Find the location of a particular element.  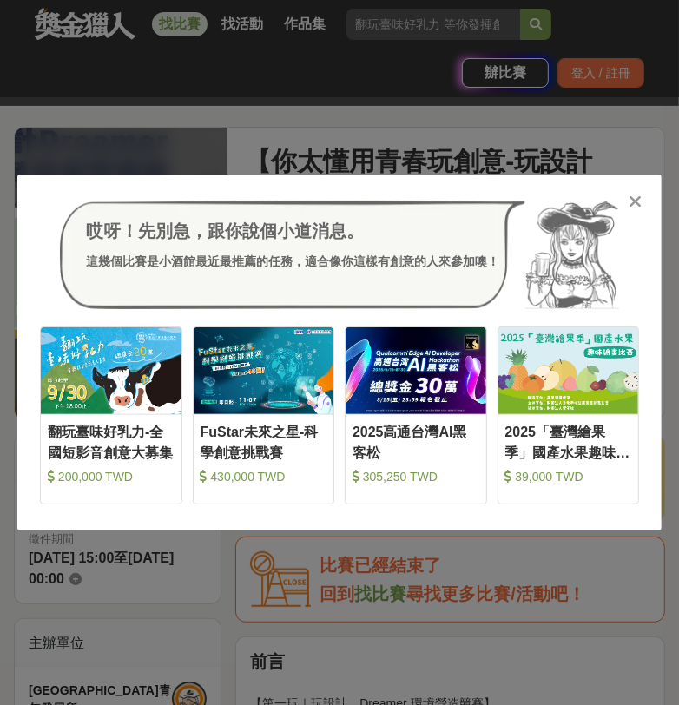

div: 305,250 TWD is located at coordinates (416, 476).